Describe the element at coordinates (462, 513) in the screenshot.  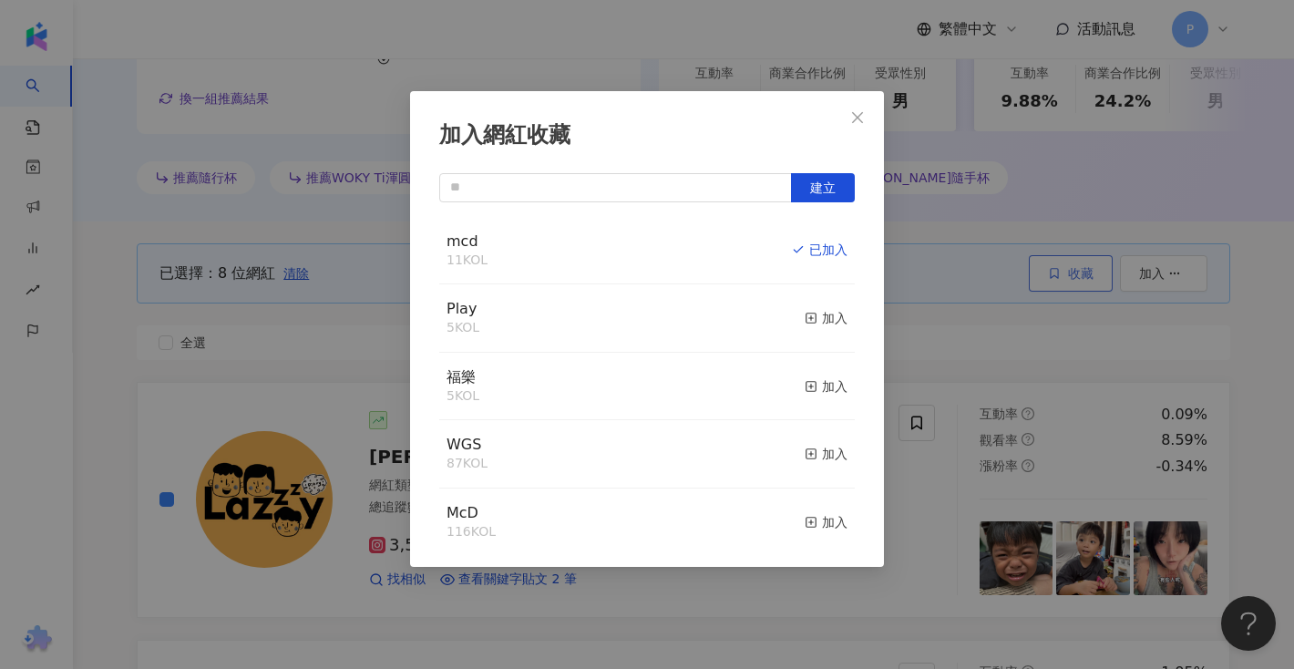
I see `a: McD` at that location.